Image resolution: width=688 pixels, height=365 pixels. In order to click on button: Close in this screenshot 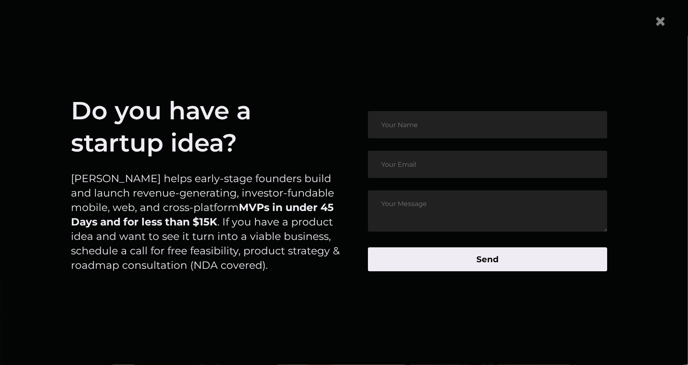, I will do `click(661, 21)`.